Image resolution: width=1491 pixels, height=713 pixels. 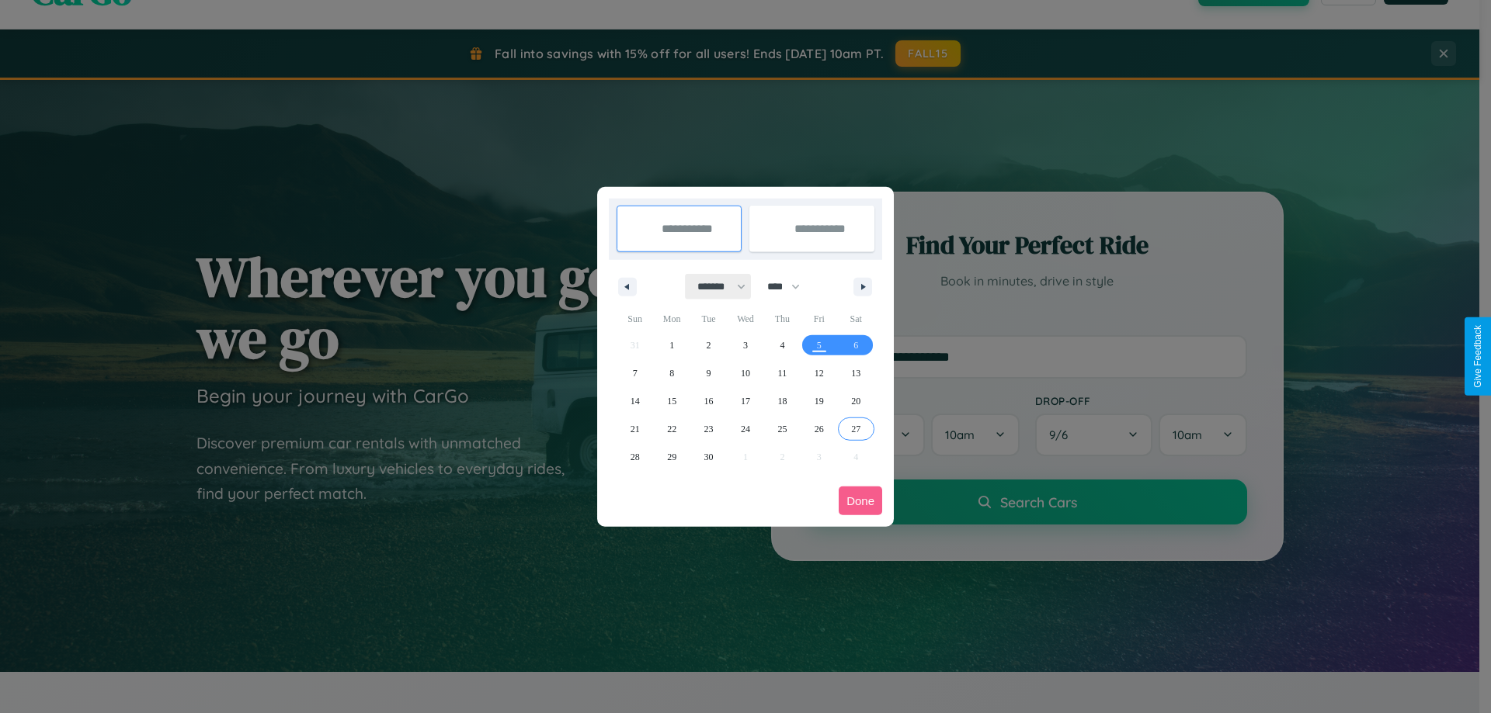 What do you see at coordinates (671, 373) in the screenshot?
I see `button: 8` at bounding box center [671, 373].